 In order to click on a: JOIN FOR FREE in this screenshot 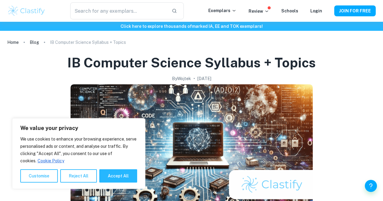, I will do `click(355, 11)`.